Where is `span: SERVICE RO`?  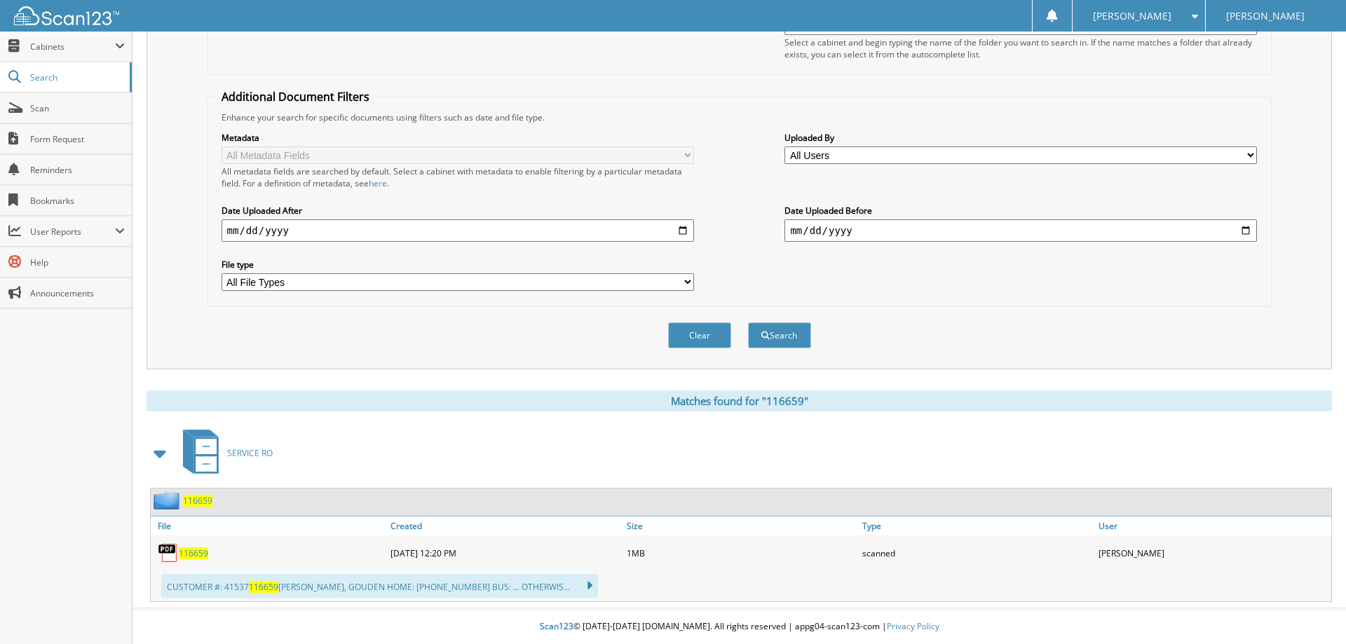
span: SERVICE RO is located at coordinates (250, 453).